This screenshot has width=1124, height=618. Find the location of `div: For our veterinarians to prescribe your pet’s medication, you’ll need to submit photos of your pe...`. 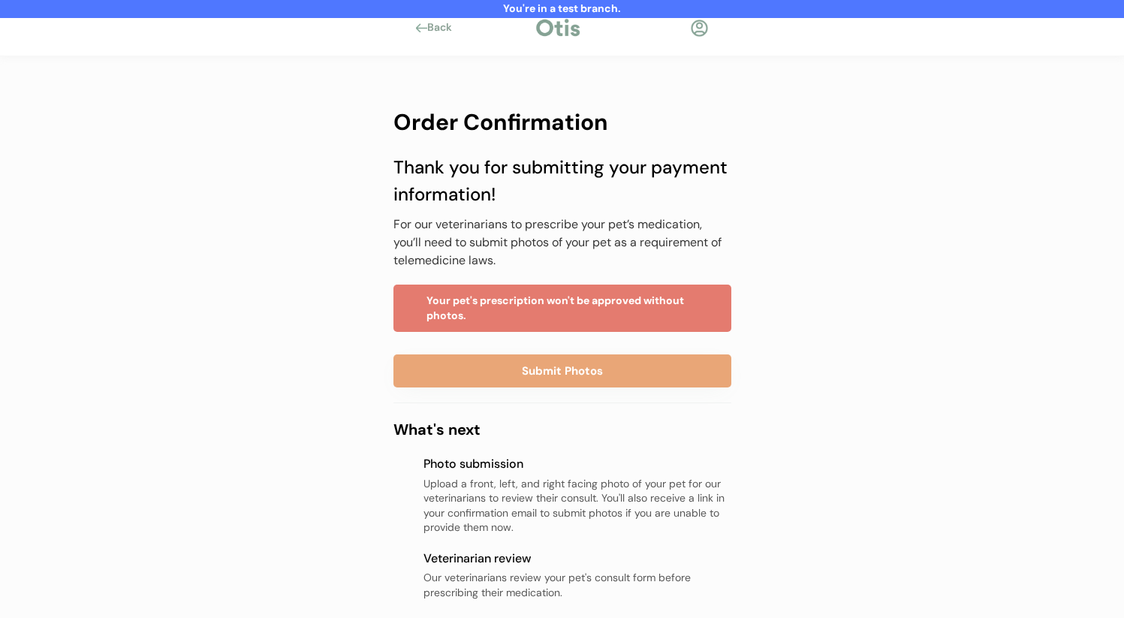

div: For our veterinarians to prescribe your pet’s medication, you’ll need to submit photos of your pe... is located at coordinates (562, 243).